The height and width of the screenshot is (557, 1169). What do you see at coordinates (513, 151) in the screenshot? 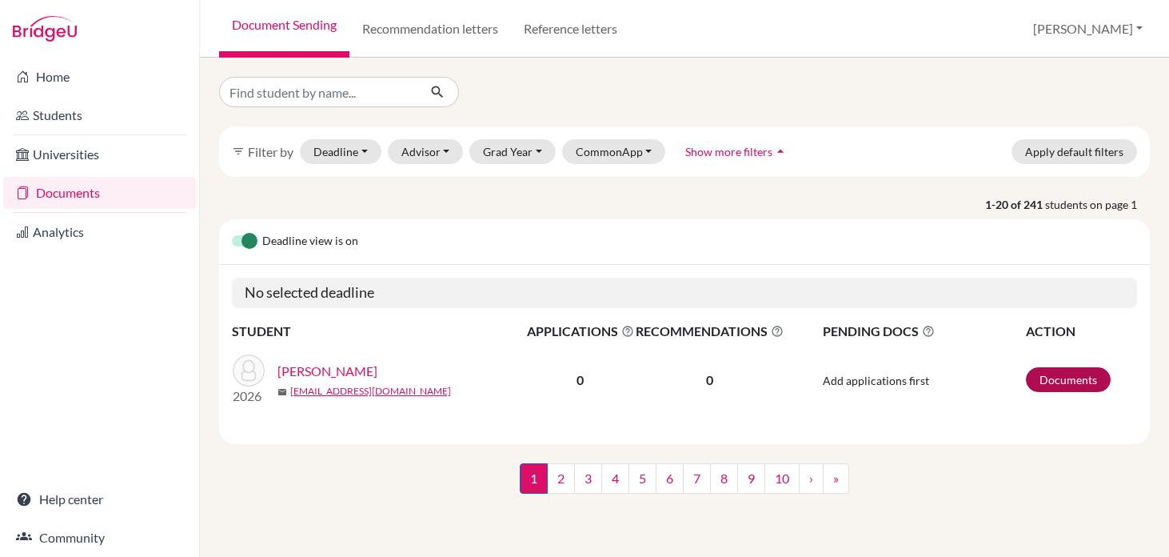
I see `button: Grad Year` at bounding box center [513, 151].